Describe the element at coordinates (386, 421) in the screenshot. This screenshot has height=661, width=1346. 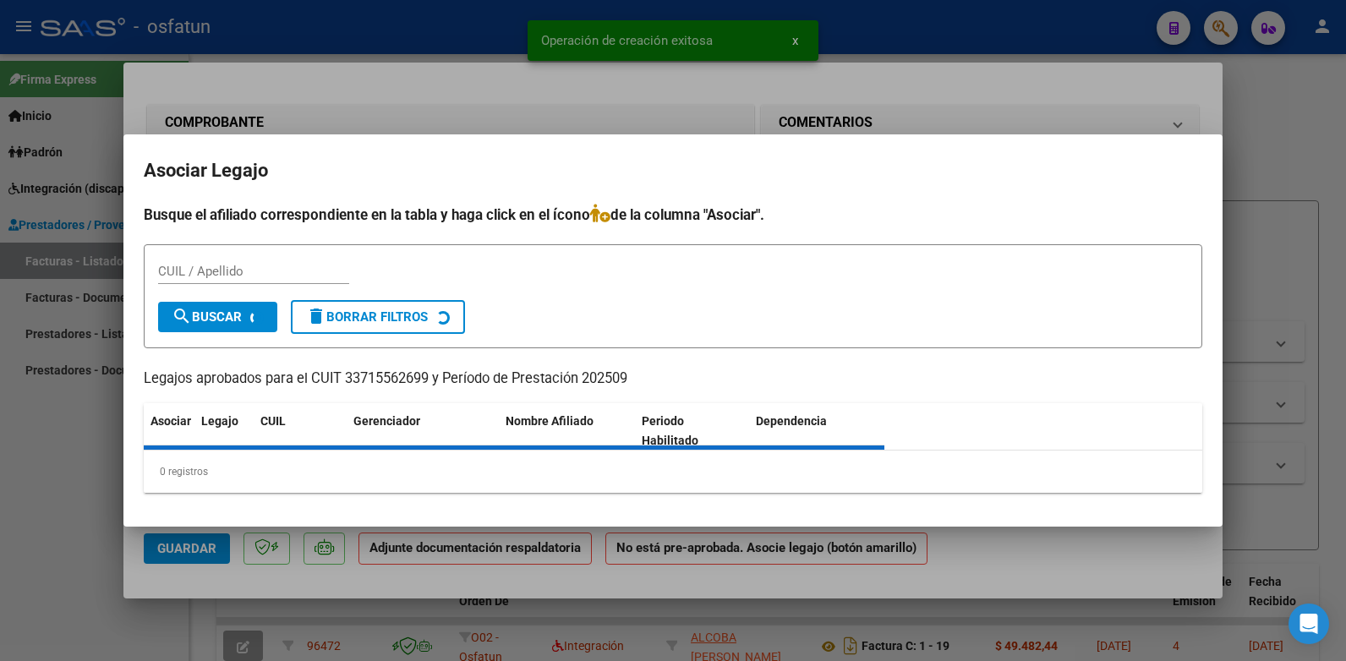
I see `span: Gerenciador` at that location.